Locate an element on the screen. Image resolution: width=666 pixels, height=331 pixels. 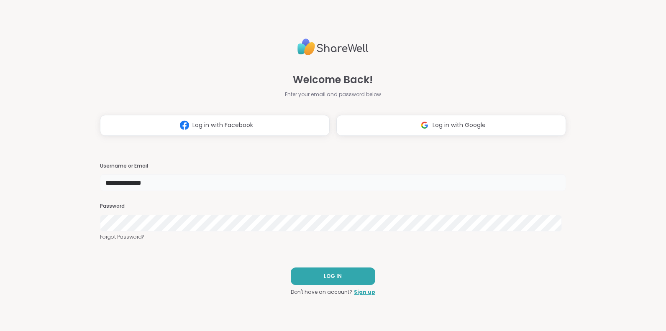
span: Log in with Google is located at coordinates (459, 125).